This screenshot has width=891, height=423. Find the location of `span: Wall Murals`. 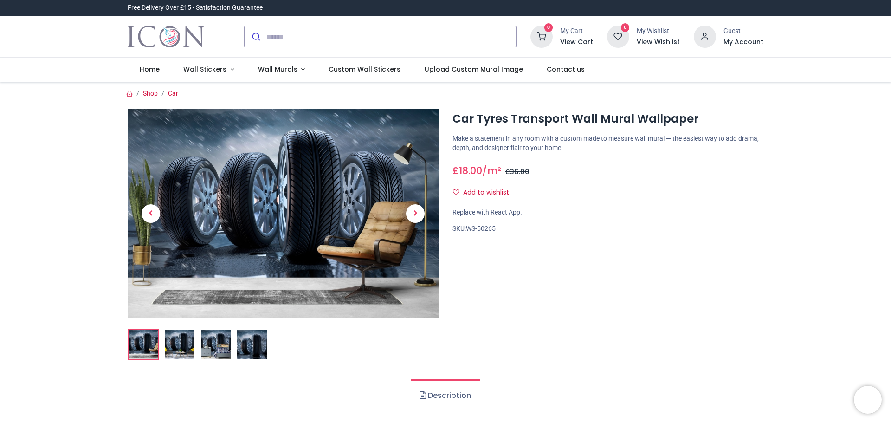

span: Wall Murals is located at coordinates (278, 69).